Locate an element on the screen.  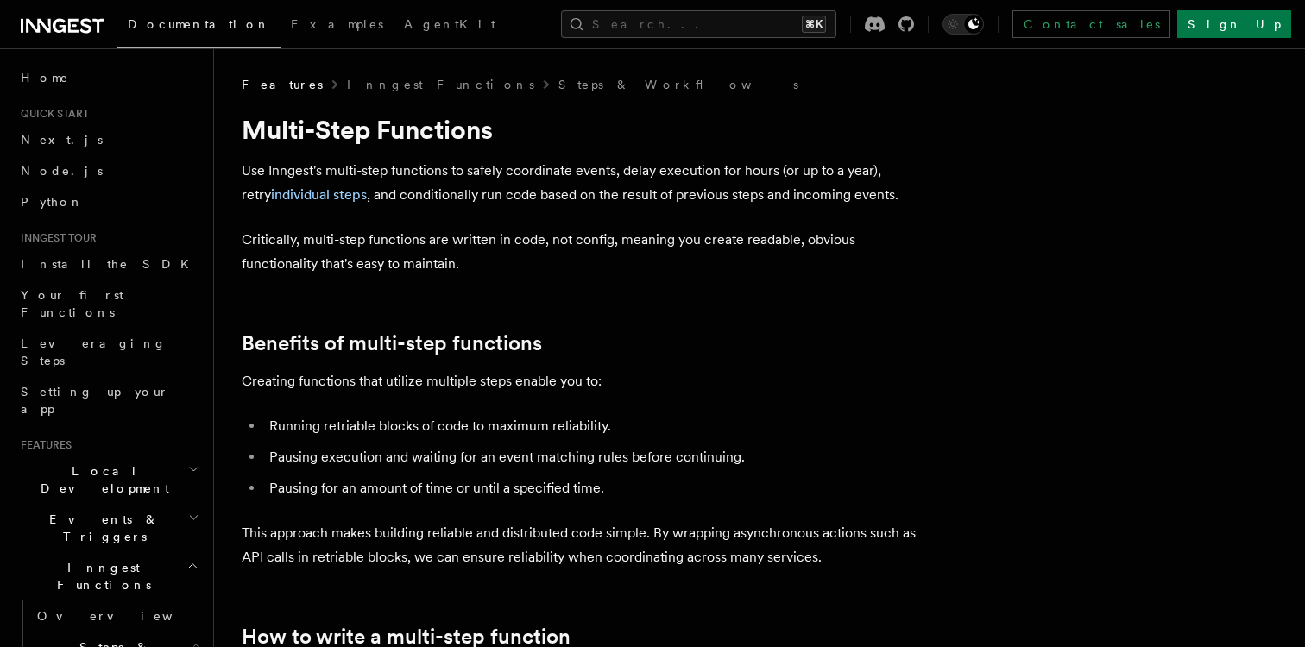
span: Python is located at coordinates (52, 202).